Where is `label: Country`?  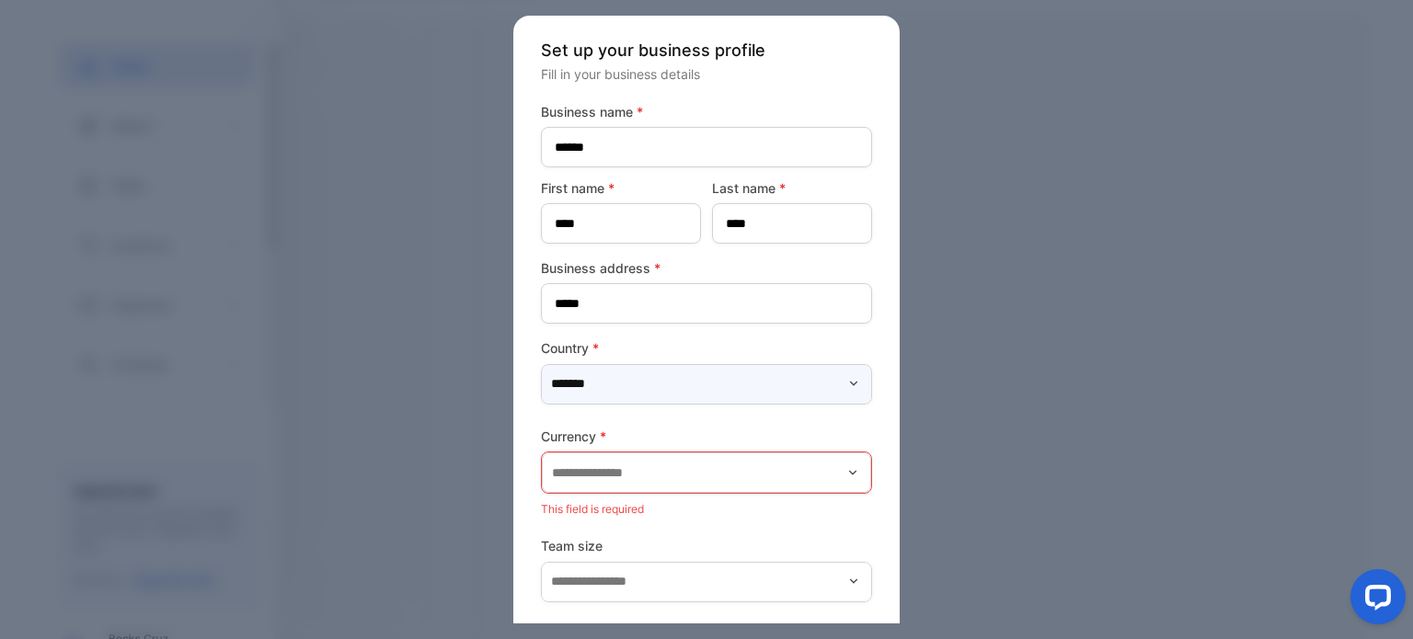
label: Country is located at coordinates (706, 348).